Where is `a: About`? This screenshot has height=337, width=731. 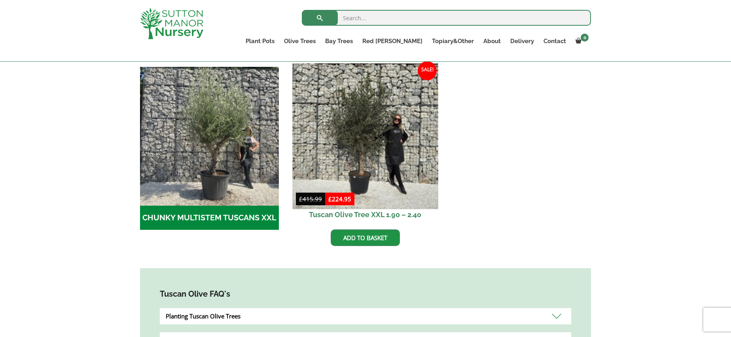 a: About is located at coordinates (492, 41).